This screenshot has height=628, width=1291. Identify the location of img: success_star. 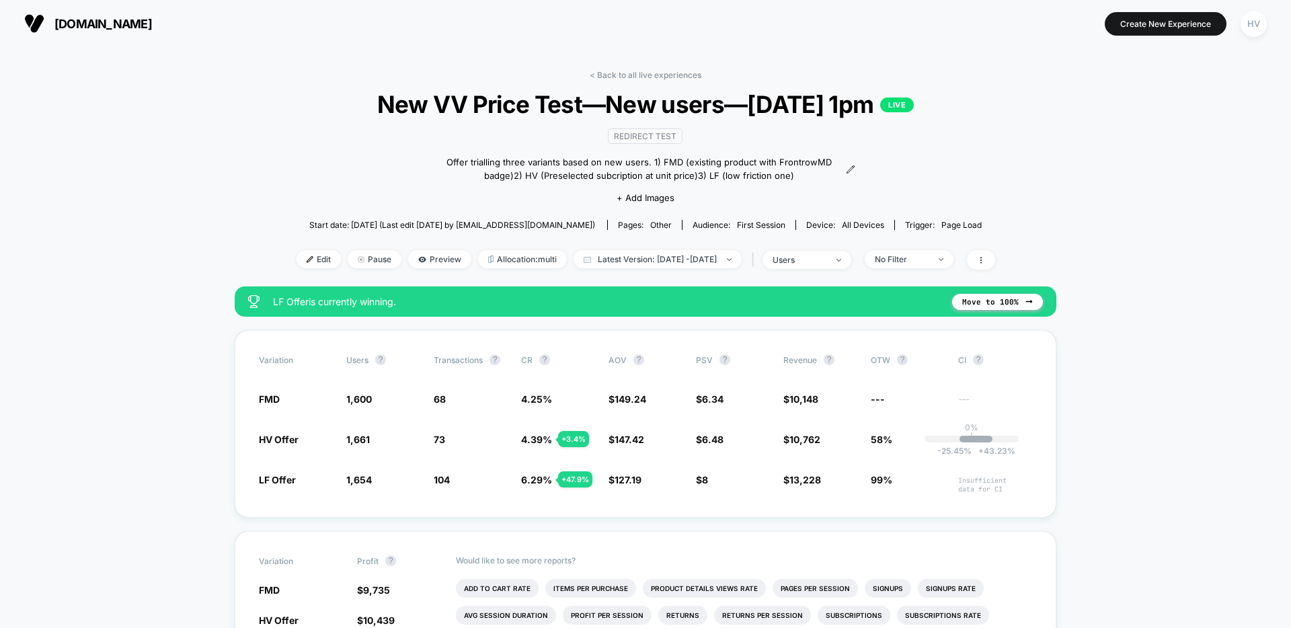
(253, 301).